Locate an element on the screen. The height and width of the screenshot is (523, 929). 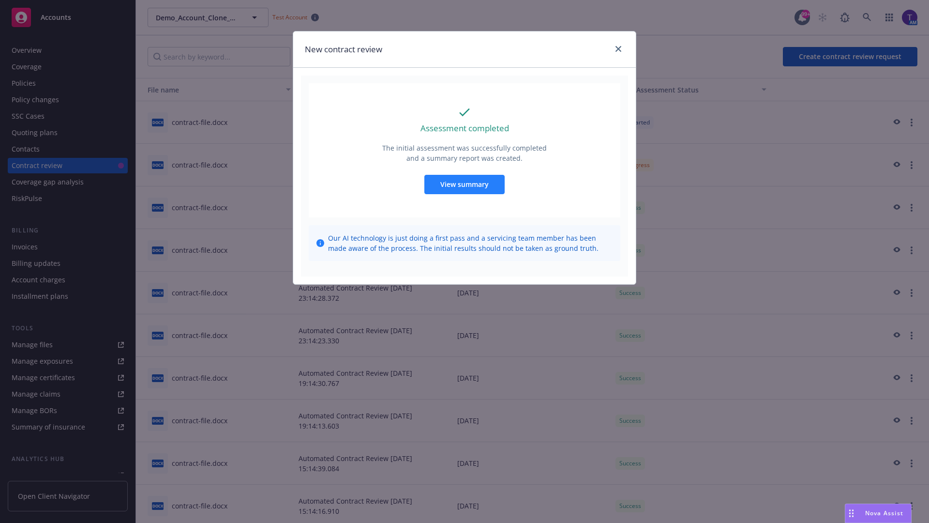
button: Nova Assist is located at coordinates (879, 513).